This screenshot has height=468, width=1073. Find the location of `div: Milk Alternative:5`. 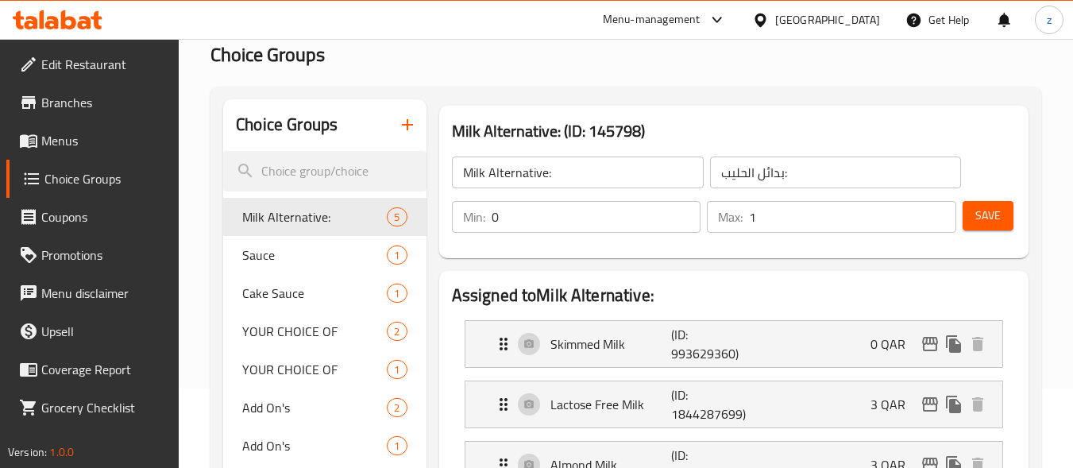

div: Milk Alternative:5 is located at coordinates (324, 217).